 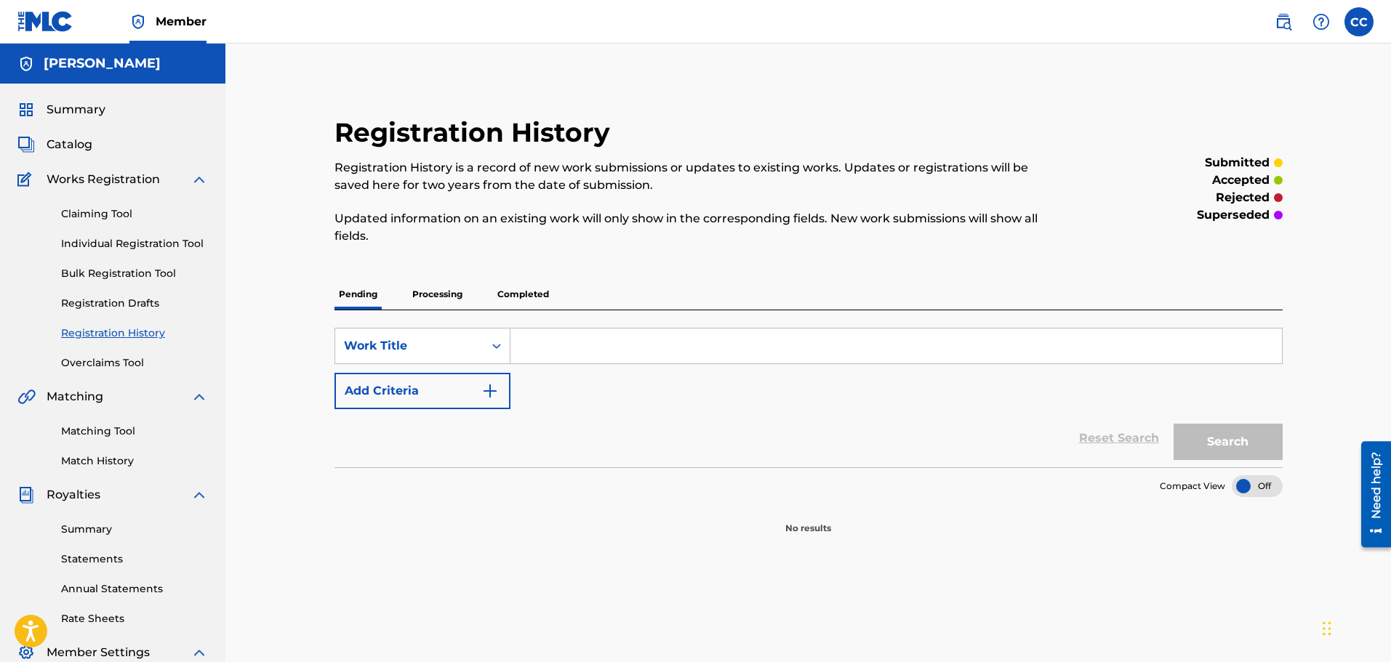 I want to click on div: User Menu, so click(x=1359, y=22).